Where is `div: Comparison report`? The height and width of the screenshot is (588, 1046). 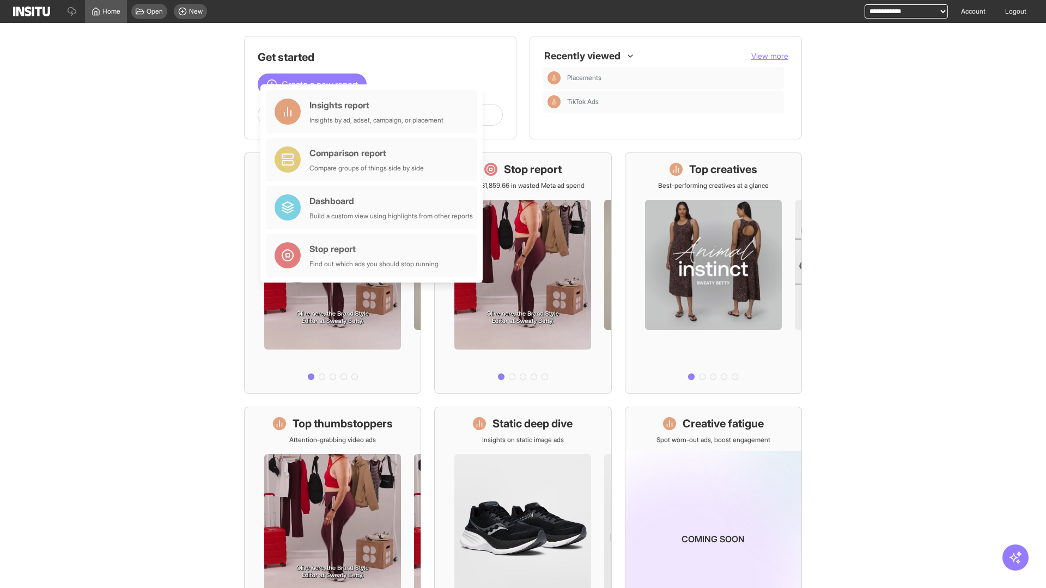
div: Comparison report is located at coordinates (367, 153).